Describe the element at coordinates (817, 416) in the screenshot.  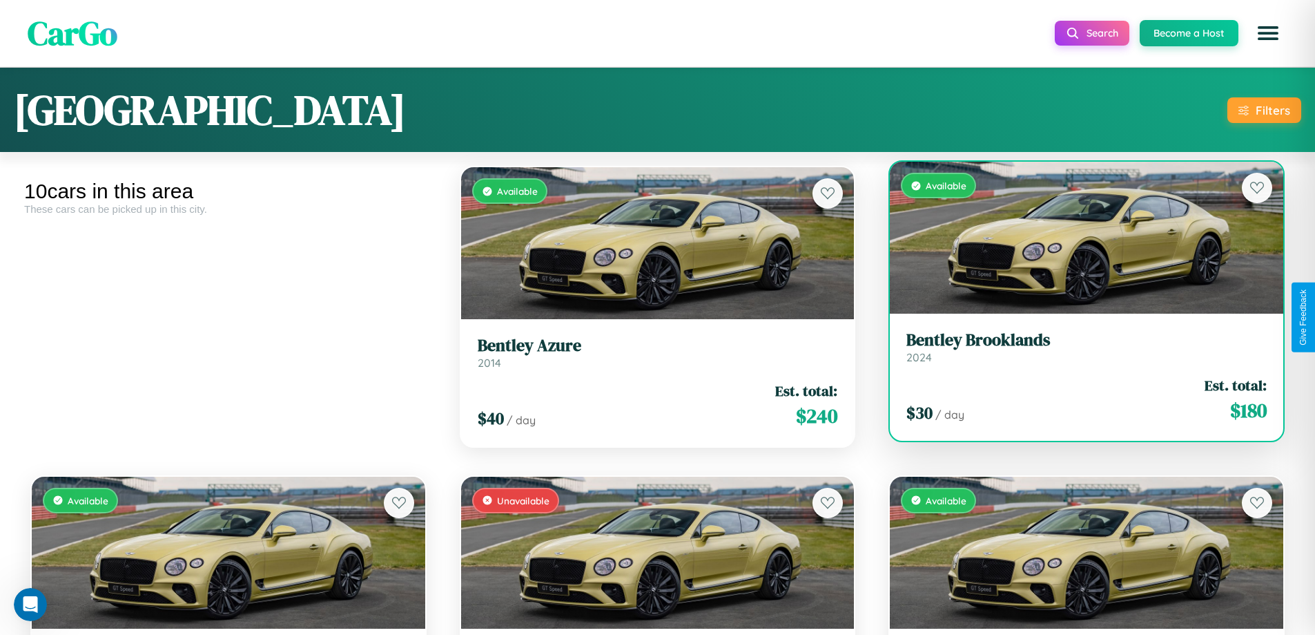
I see `span: $ 240` at that location.